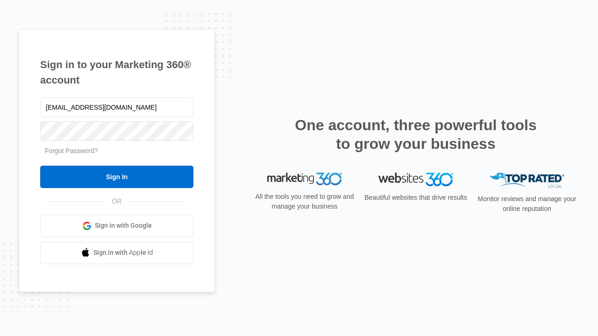 The width and height of the screenshot is (598, 336). Describe the element at coordinates (117, 72) in the screenshot. I see `h1: Sign in to your Marketing 360® account` at that location.